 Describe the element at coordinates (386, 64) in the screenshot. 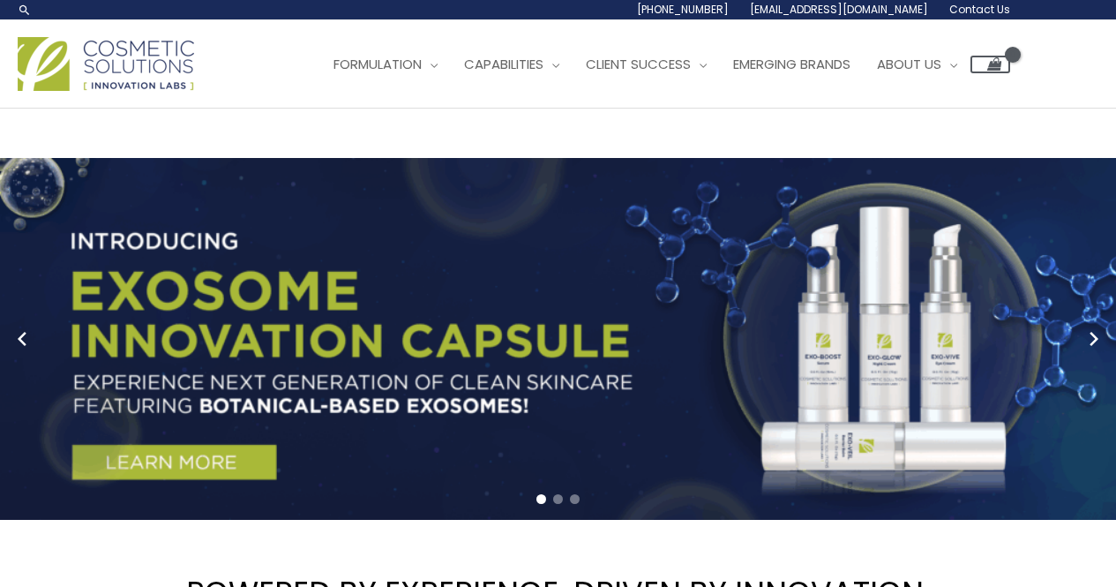

I see `a: Formulation` at that location.